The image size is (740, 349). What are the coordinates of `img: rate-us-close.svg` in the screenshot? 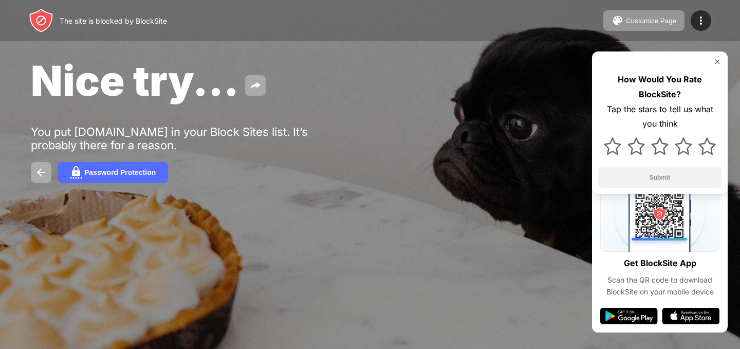 It's located at (718, 62).